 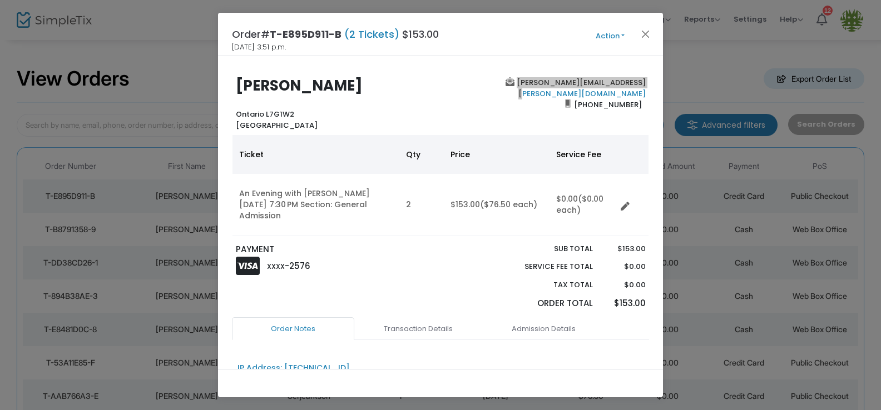 I want to click on a: Admission Details, so click(x=543, y=329).